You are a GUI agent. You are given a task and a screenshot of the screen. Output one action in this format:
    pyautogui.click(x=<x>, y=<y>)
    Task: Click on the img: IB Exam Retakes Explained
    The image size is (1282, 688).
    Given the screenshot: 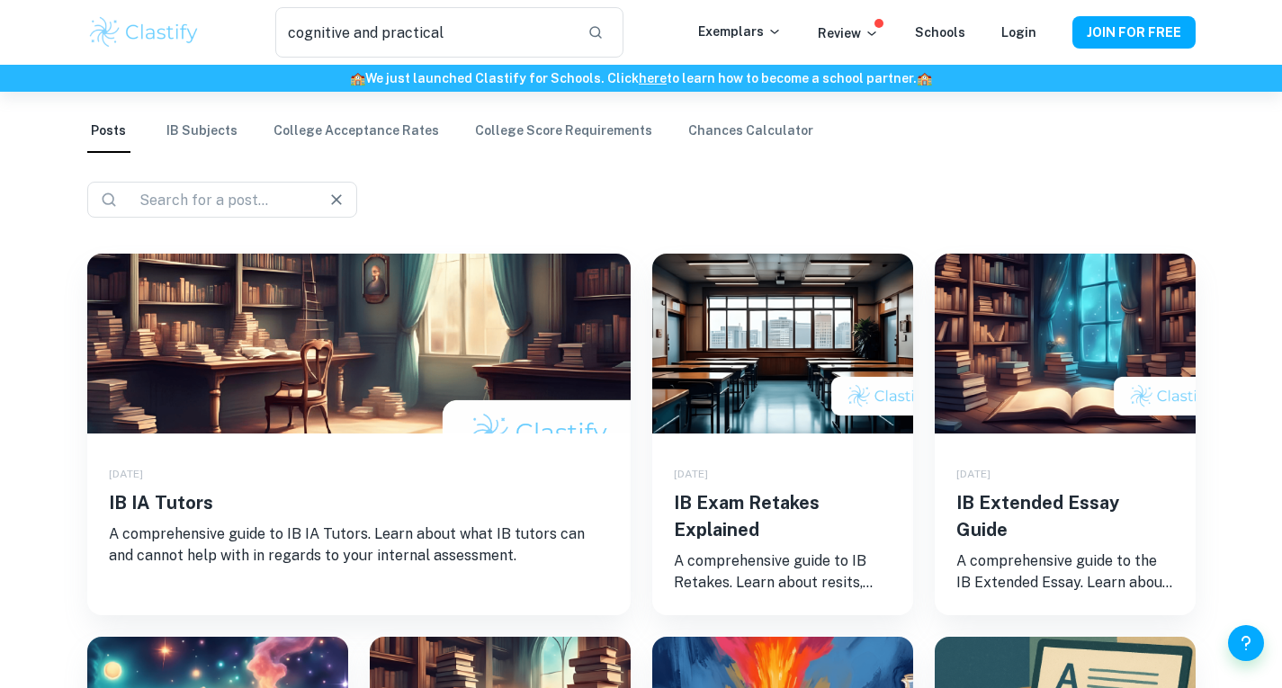 What is the action you would take?
    pyautogui.click(x=782, y=344)
    